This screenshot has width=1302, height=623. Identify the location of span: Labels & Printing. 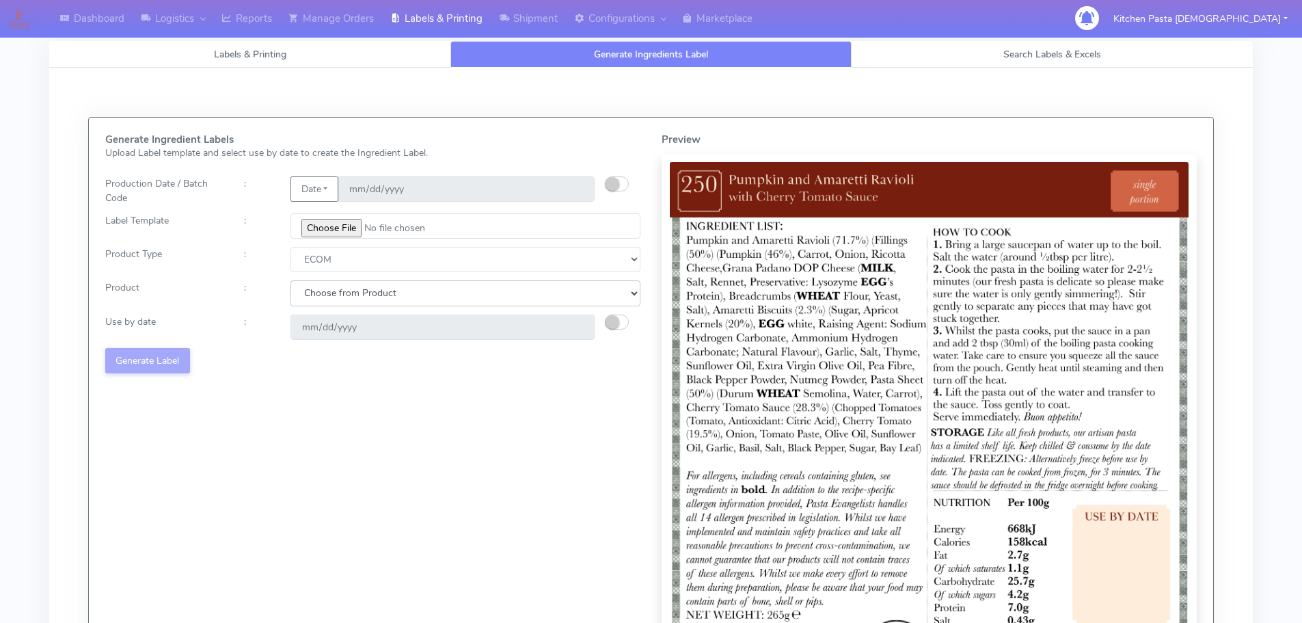
(250, 54).